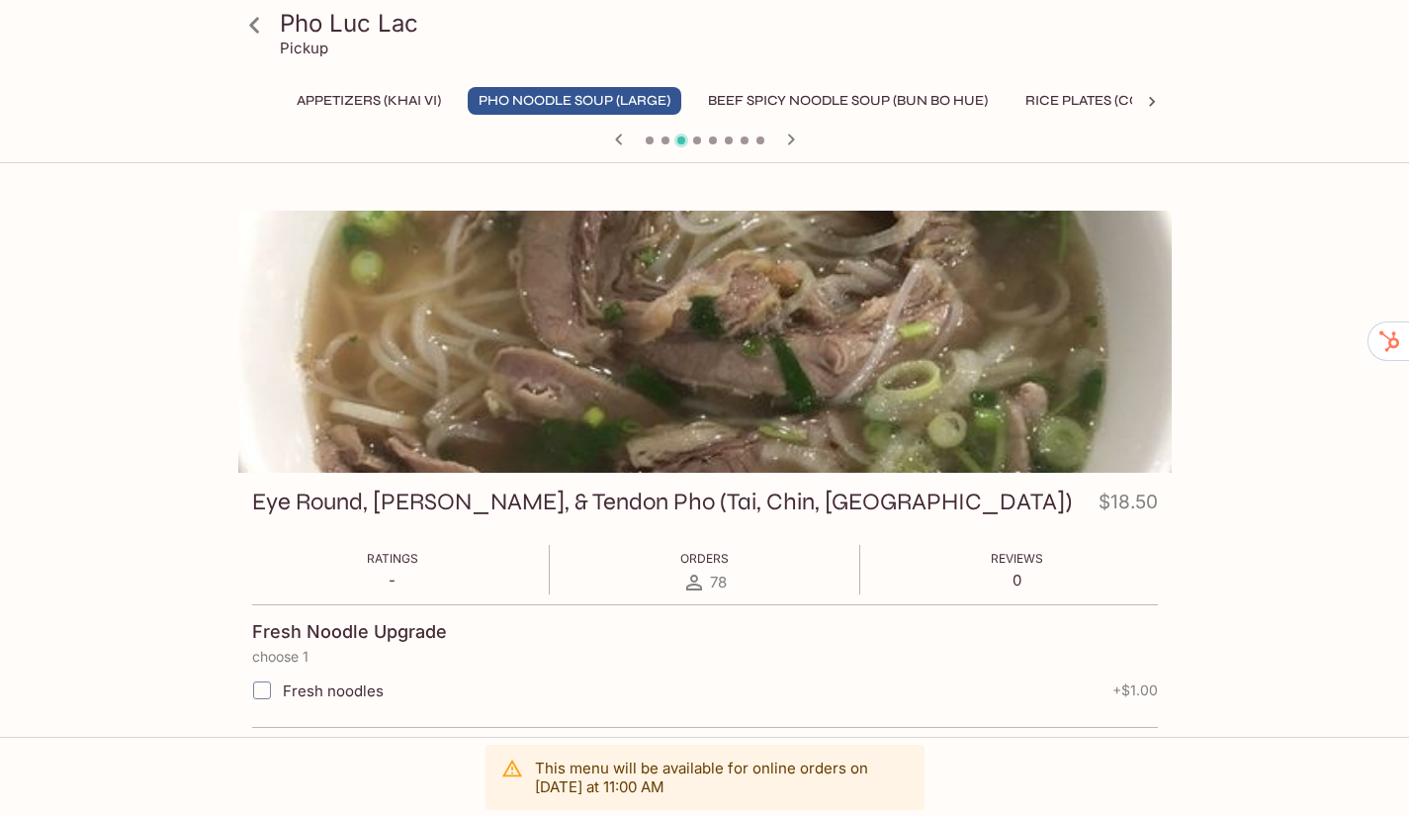 The image size is (1409, 816). I want to click on h4: Fresh Noodle Upgrade, so click(349, 632).